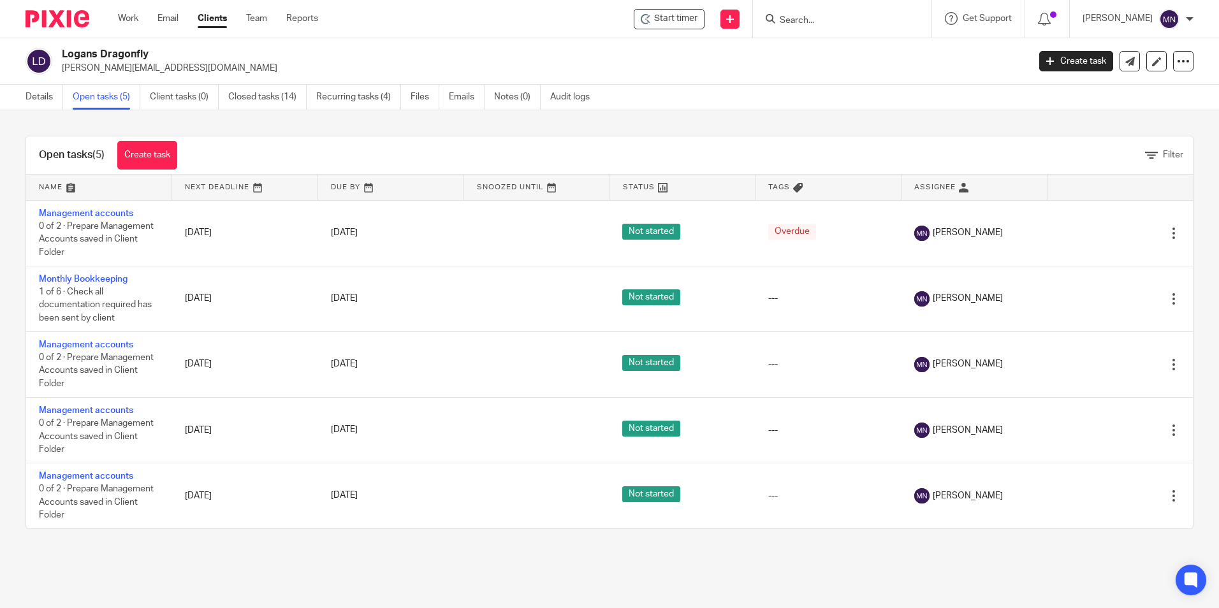  I want to click on a: Recurring tasks (4), so click(358, 97).